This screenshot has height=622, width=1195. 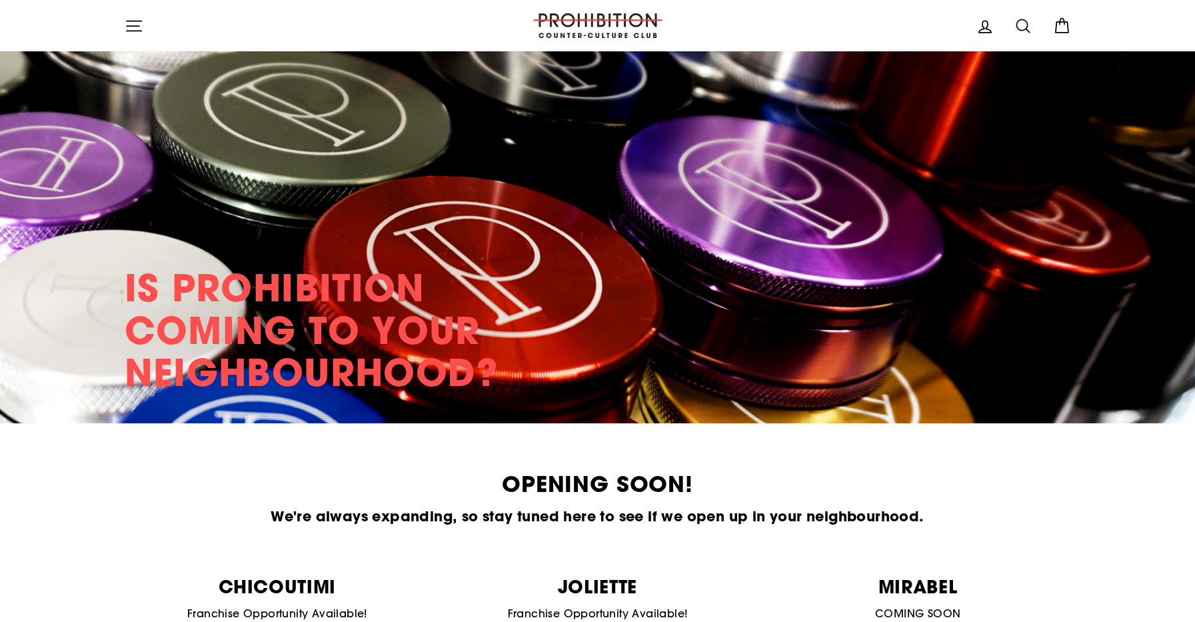 What do you see at coordinates (597, 586) in the screenshot?
I see `p: JOLIETTE` at bounding box center [597, 586].